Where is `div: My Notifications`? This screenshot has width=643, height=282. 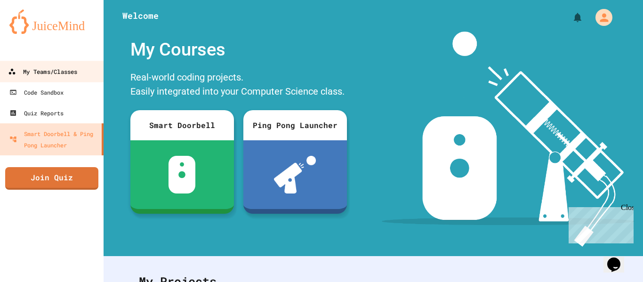
div: My Notifications is located at coordinates (570, 17).